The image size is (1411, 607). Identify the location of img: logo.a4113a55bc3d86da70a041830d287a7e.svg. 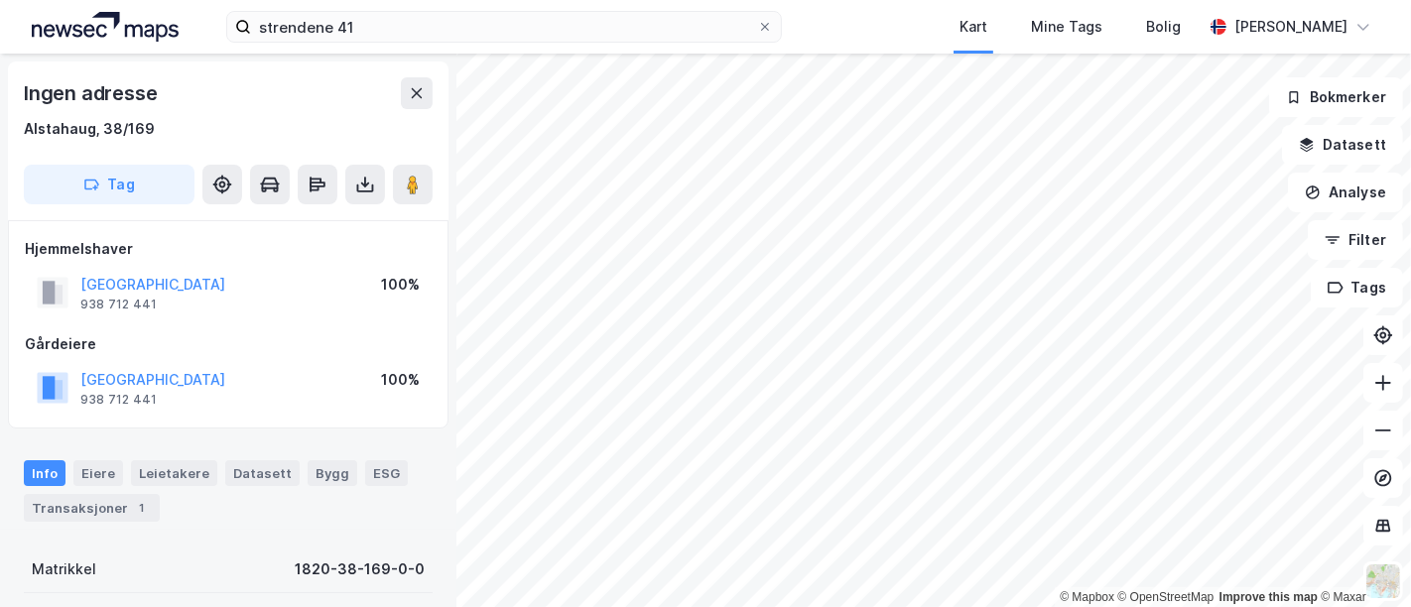
(105, 27).